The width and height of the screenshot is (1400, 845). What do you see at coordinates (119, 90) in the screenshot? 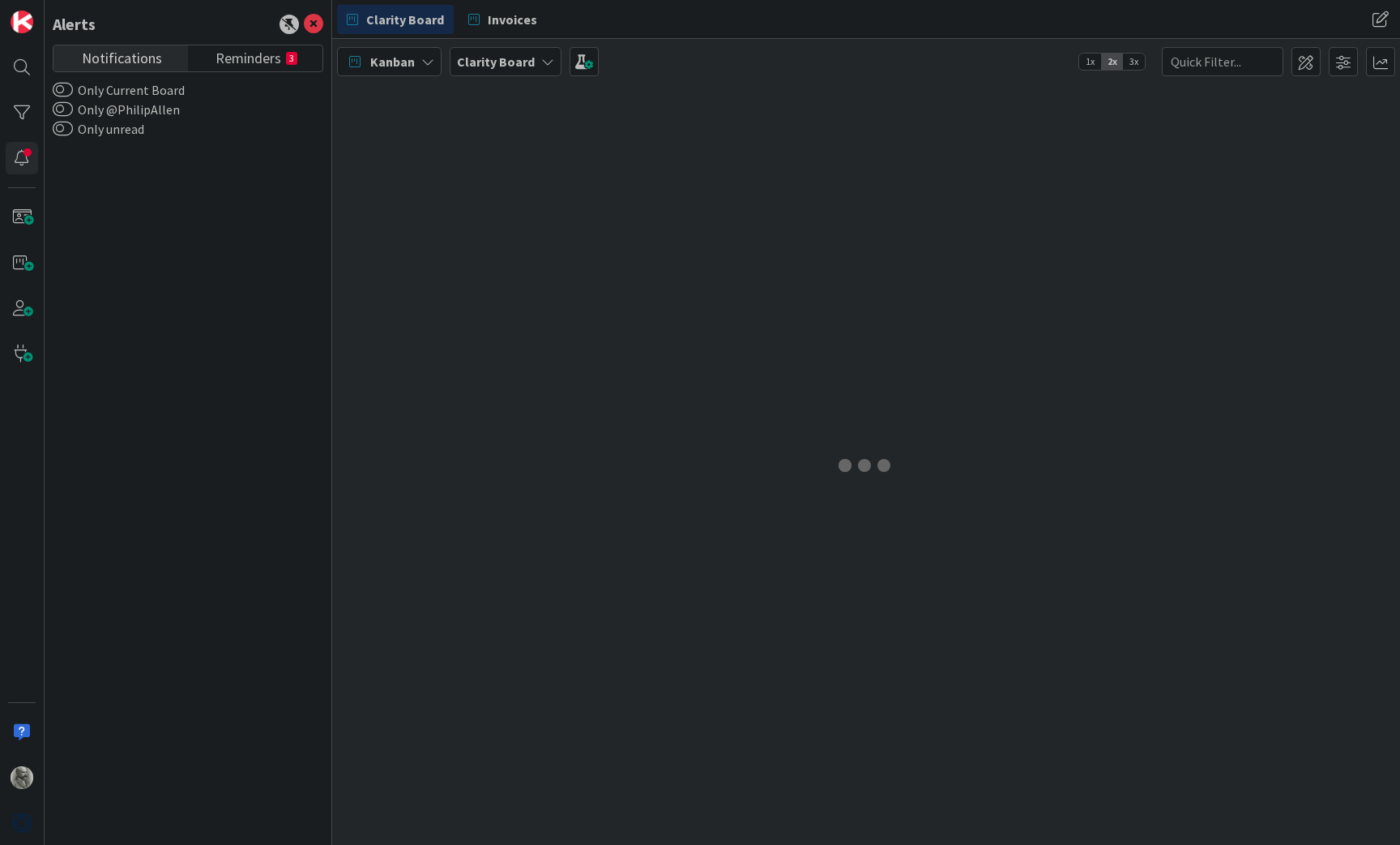
I see `label: Only Current Board` at bounding box center [119, 90].